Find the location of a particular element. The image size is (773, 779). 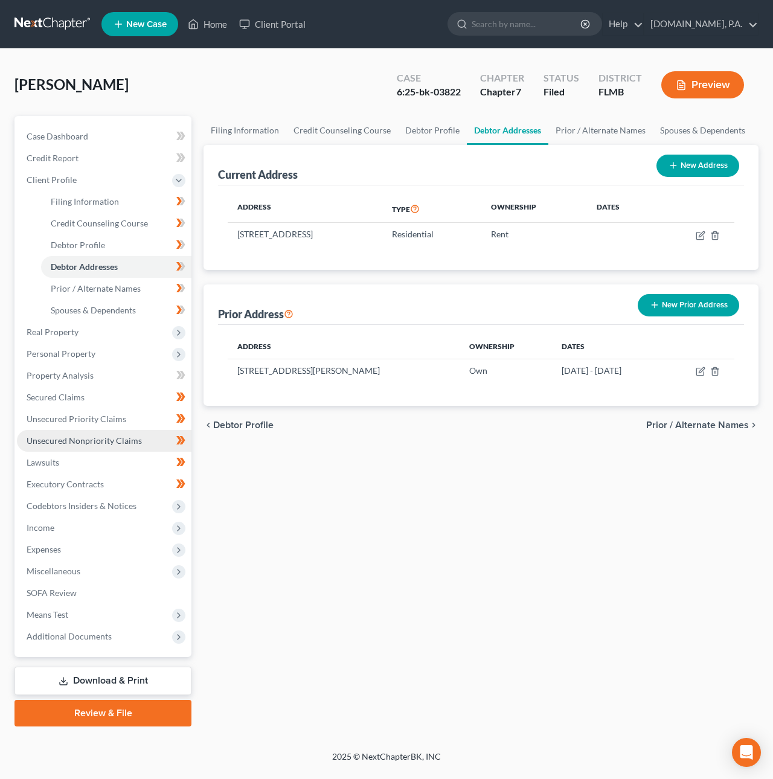

a: Unsecured Nonpriority Claims is located at coordinates (104, 441).